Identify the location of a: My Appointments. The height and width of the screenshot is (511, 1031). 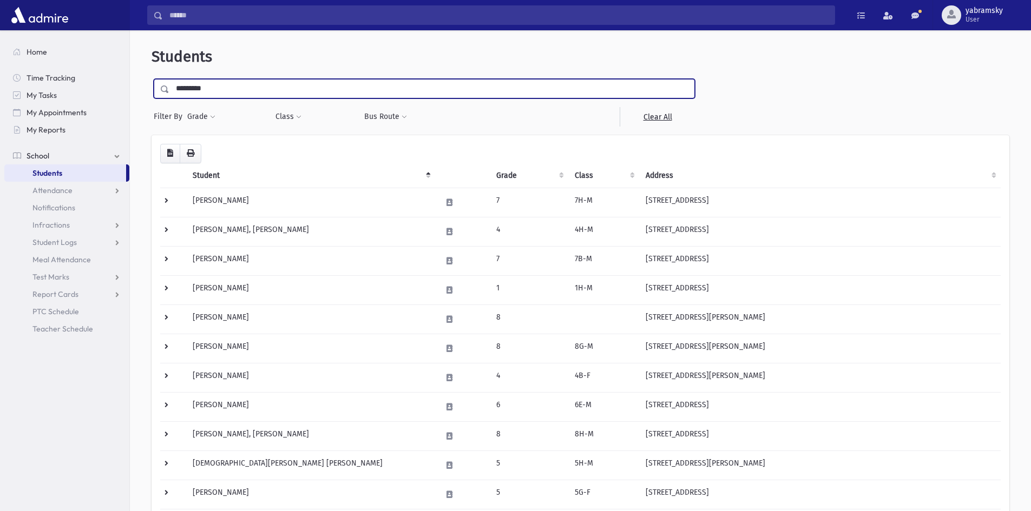
(67, 113).